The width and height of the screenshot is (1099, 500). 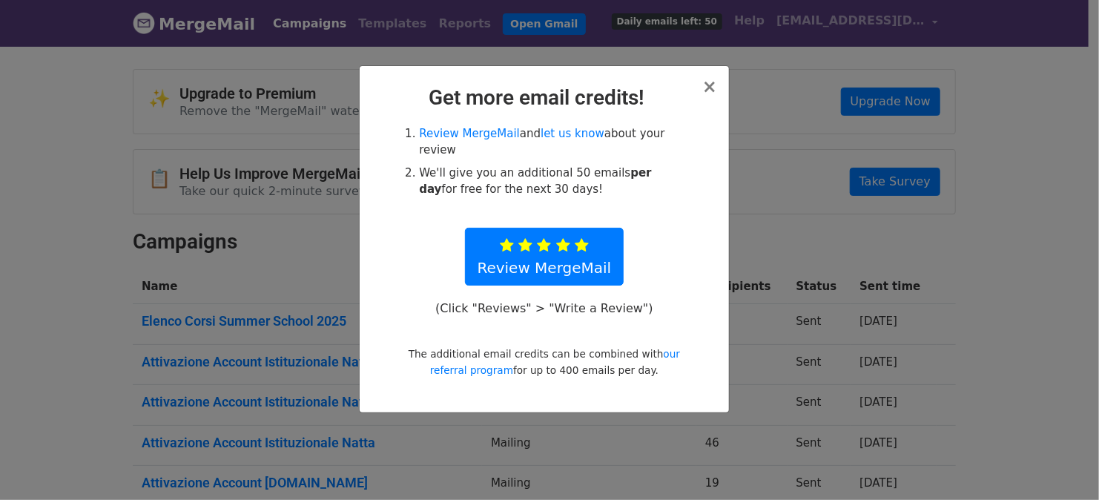 What do you see at coordinates (544, 308) in the screenshot?
I see `p: (Click "Reviews" > "Write a Review")` at bounding box center [544, 308].